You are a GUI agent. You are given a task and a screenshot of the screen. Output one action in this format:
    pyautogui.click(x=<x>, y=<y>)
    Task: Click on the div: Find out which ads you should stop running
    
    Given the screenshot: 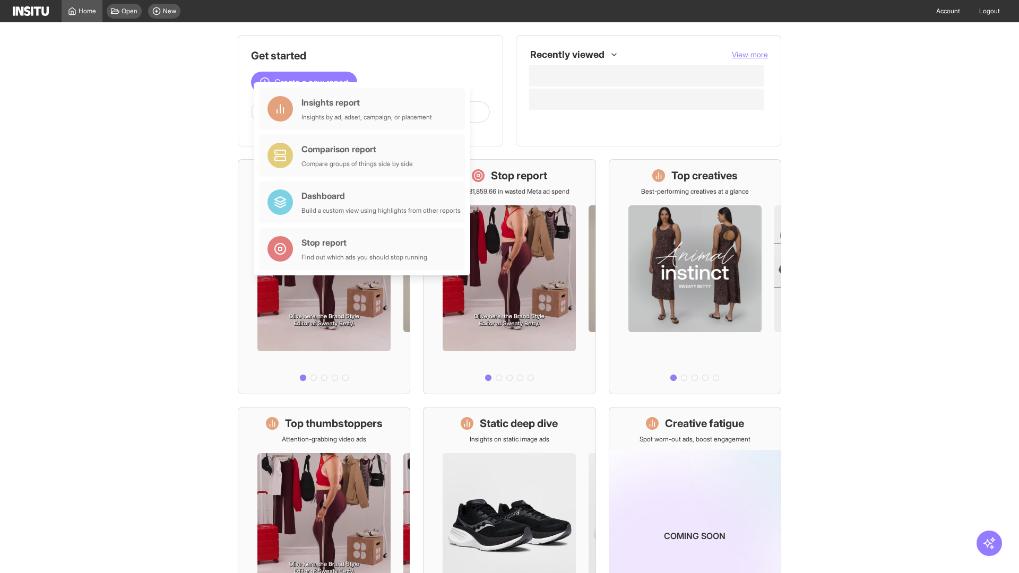 What is the action you would take?
    pyautogui.click(x=364, y=257)
    